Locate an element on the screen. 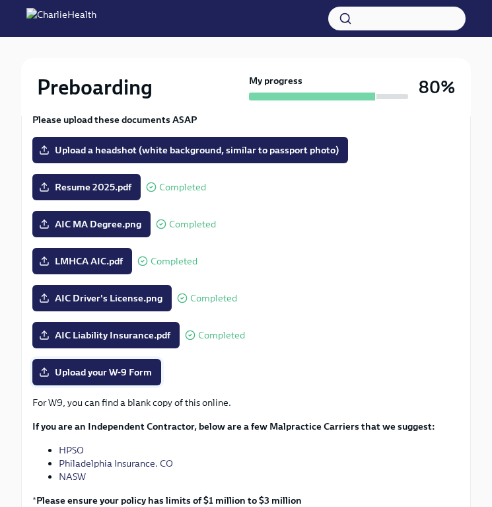 This screenshot has height=507, width=492. label: Upload your W-9 Form is located at coordinates (96, 372).